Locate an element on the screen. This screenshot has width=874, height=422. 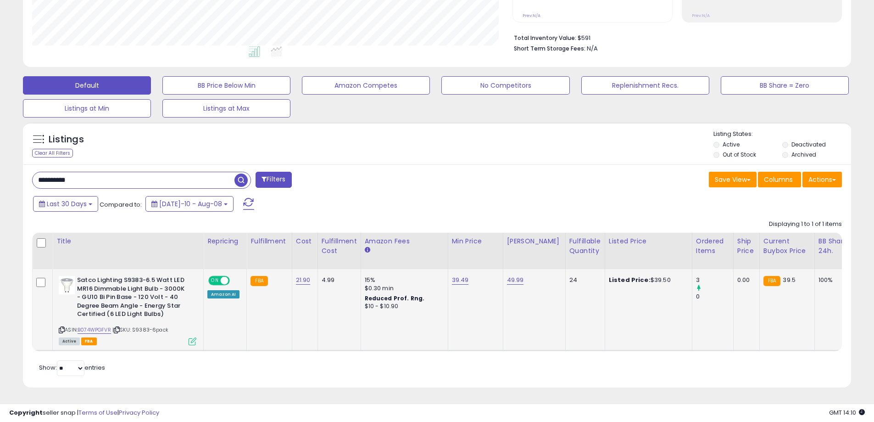
button: Save View is located at coordinates (733, 179).